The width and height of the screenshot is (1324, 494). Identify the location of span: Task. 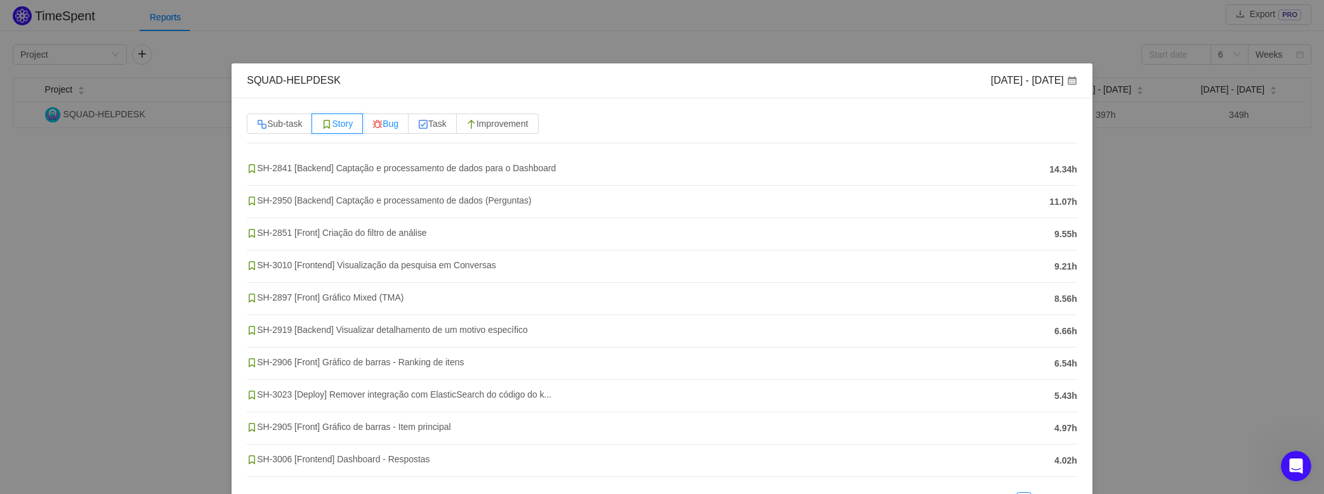
(432, 124).